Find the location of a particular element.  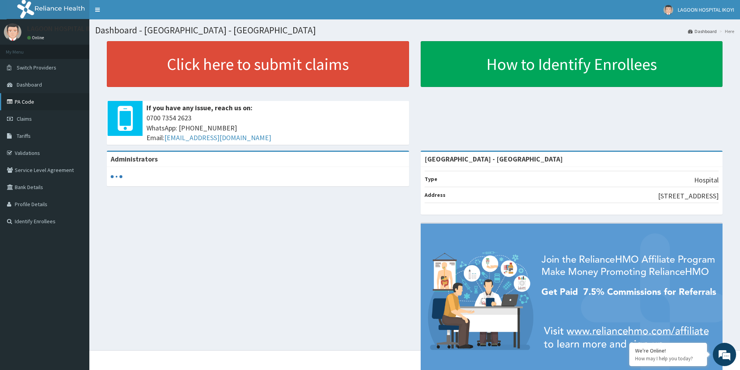

p: Hospital is located at coordinates (706, 180).